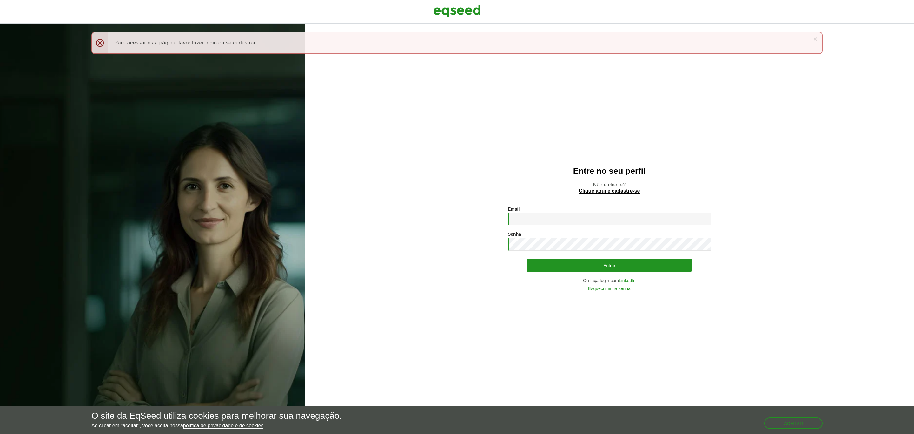 The height and width of the screenshot is (434, 914). I want to click on h2: Entre no seu perfil, so click(610, 171).